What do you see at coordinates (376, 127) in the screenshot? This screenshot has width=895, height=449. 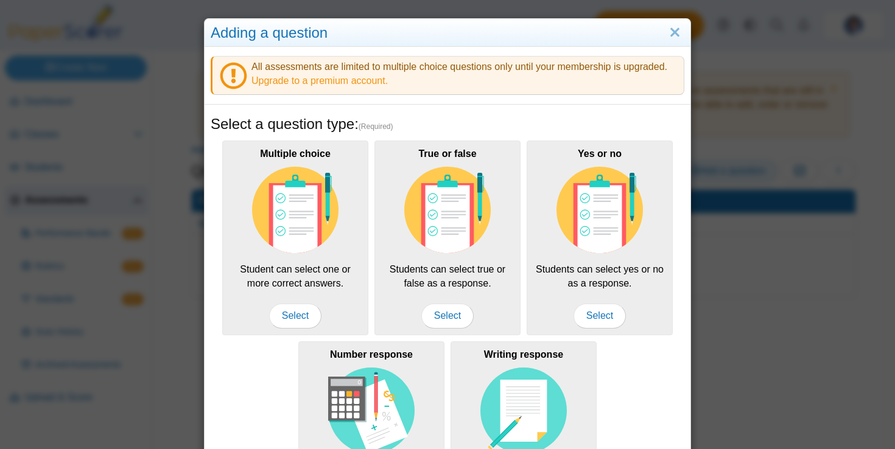 I see `span: (Required)` at bounding box center [376, 127].